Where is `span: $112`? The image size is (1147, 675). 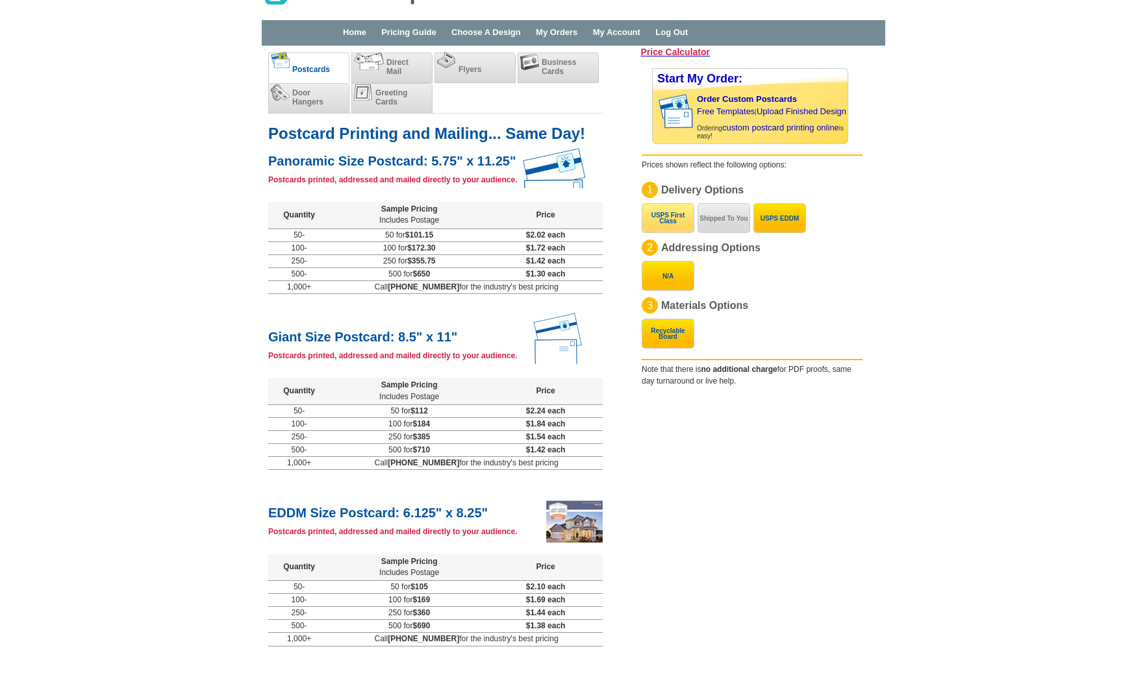 span: $112 is located at coordinates (419, 411).